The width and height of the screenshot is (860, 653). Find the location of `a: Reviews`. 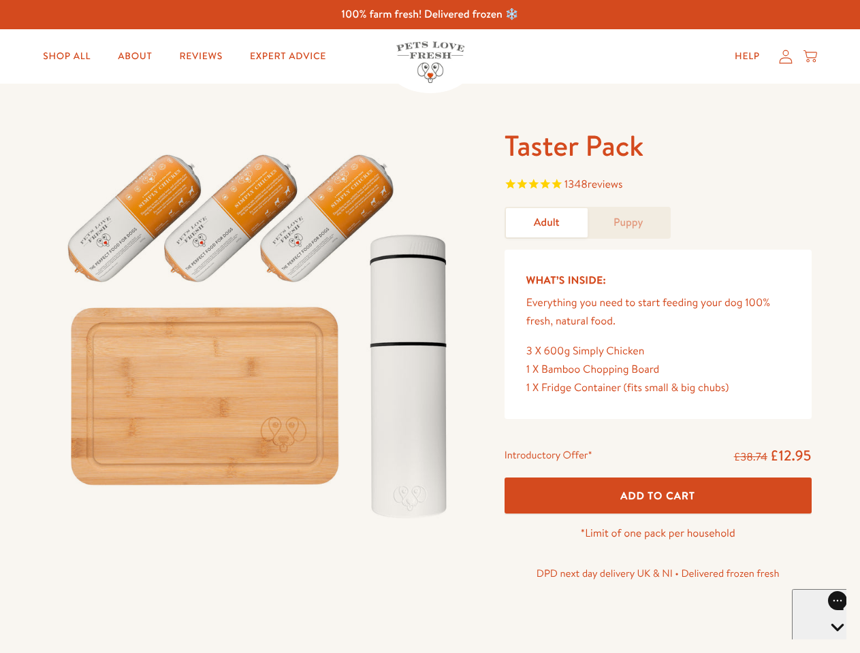

a: Reviews is located at coordinates (200, 56).